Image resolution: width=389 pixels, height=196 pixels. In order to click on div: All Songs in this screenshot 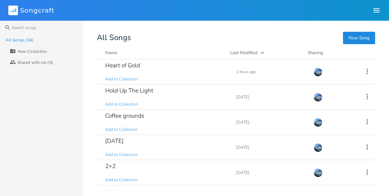, I will do `click(236, 38)`.